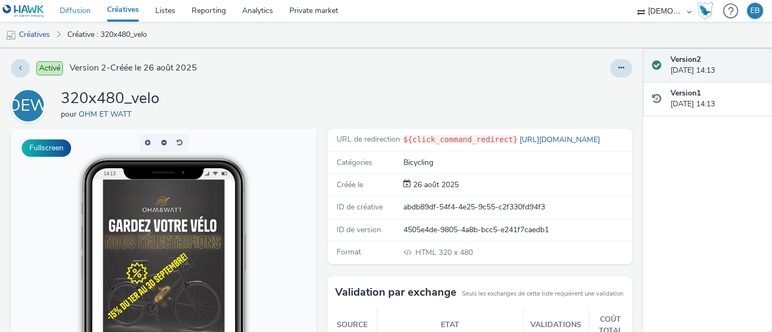 This screenshot has width=772, height=332. Describe the element at coordinates (70, 114) in the screenshot. I see `span: pour` at that location.